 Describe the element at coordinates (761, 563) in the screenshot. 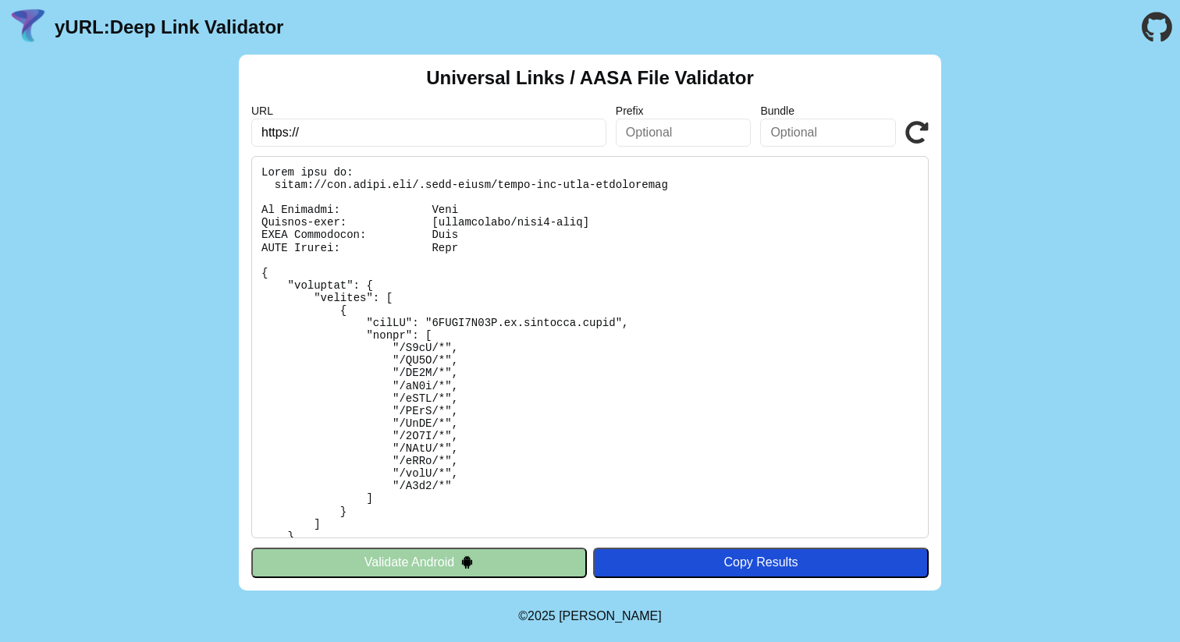

I see `div: Copy Results` at that location.